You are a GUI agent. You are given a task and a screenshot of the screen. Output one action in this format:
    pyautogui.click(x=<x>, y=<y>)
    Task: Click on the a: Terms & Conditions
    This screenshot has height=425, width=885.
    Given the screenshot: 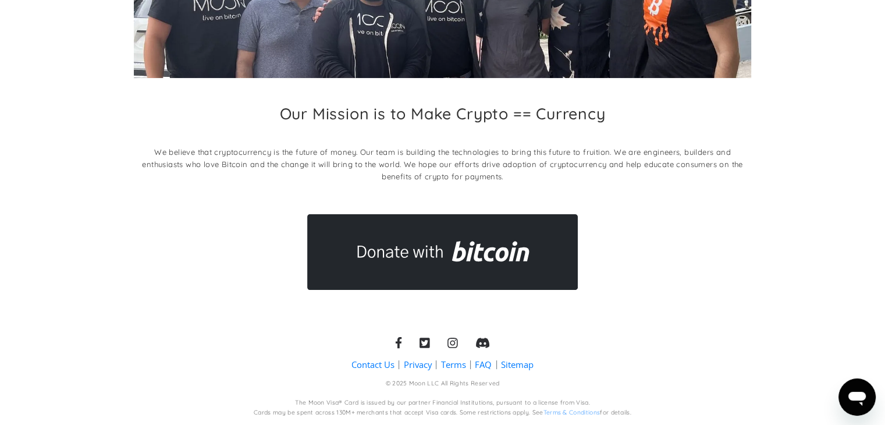 What is the action you would take?
    pyautogui.click(x=571, y=412)
    